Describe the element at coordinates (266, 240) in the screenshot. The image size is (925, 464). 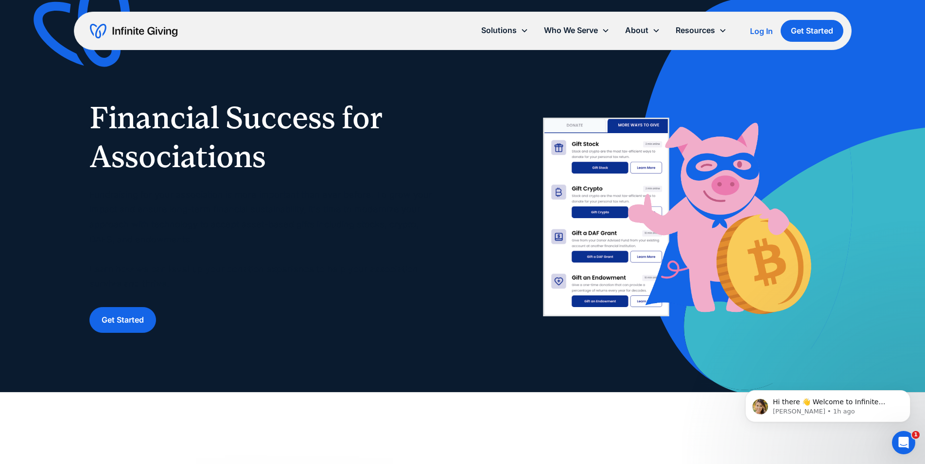
I see `p: Fundraising for your association is more important than ever before. To grow your impact and ensu...` at that location.